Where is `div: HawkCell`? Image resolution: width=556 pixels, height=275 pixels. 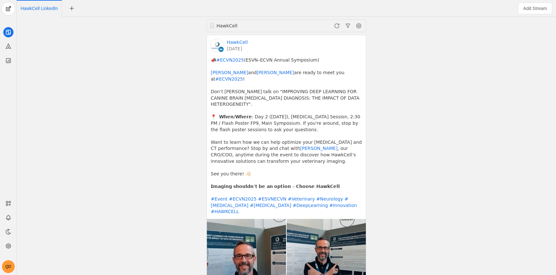 div: HawkCell is located at coordinates (255, 26).